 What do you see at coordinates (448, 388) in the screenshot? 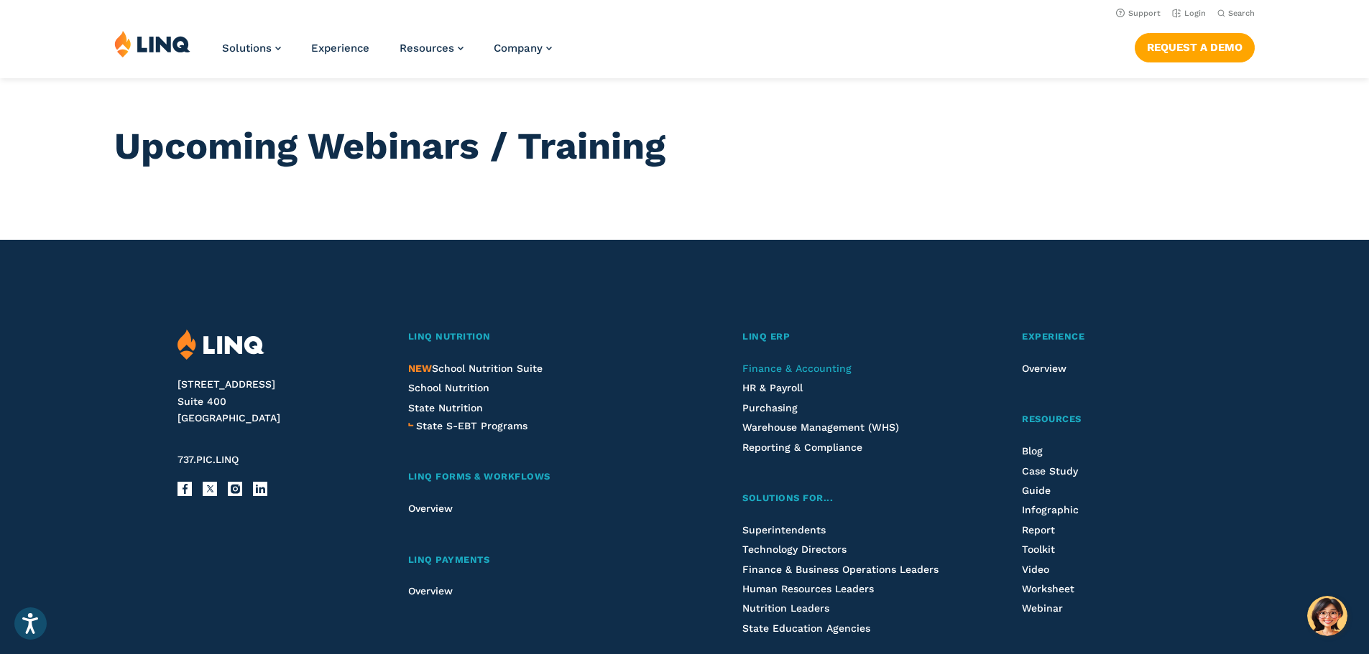
I see `span: School Nutrition` at bounding box center [448, 388].